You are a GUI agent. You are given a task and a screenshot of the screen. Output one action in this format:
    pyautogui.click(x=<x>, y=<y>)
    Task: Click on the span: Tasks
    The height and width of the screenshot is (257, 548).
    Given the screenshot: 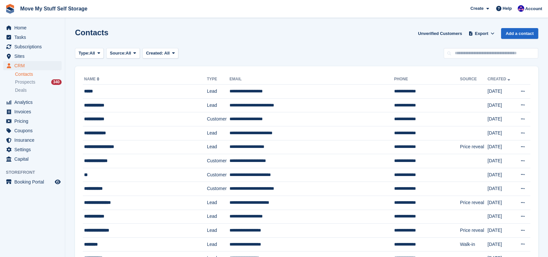 What is the action you would take?
    pyautogui.click(x=34, y=37)
    